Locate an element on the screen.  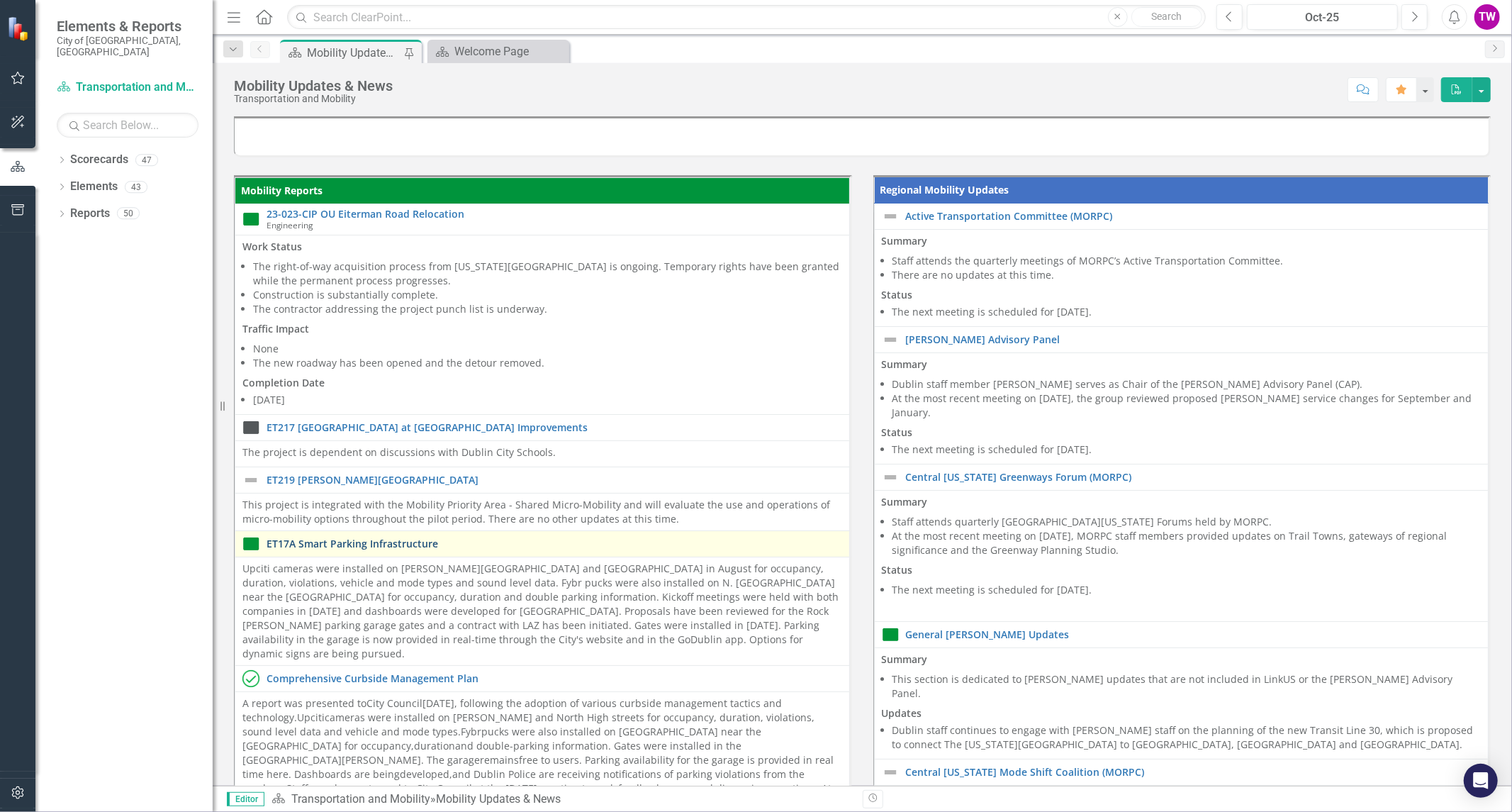
button: Oct-25 is located at coordinates (1322, 17).